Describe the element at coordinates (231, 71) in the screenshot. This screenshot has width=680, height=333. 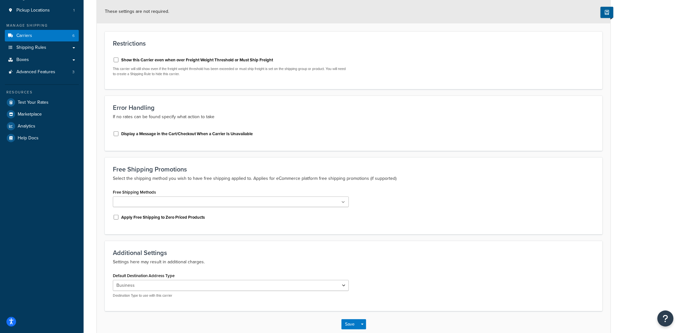
I see `p: This carrier will still show even if the freight weight threshold has been exceeded or must ship ...` at that location.